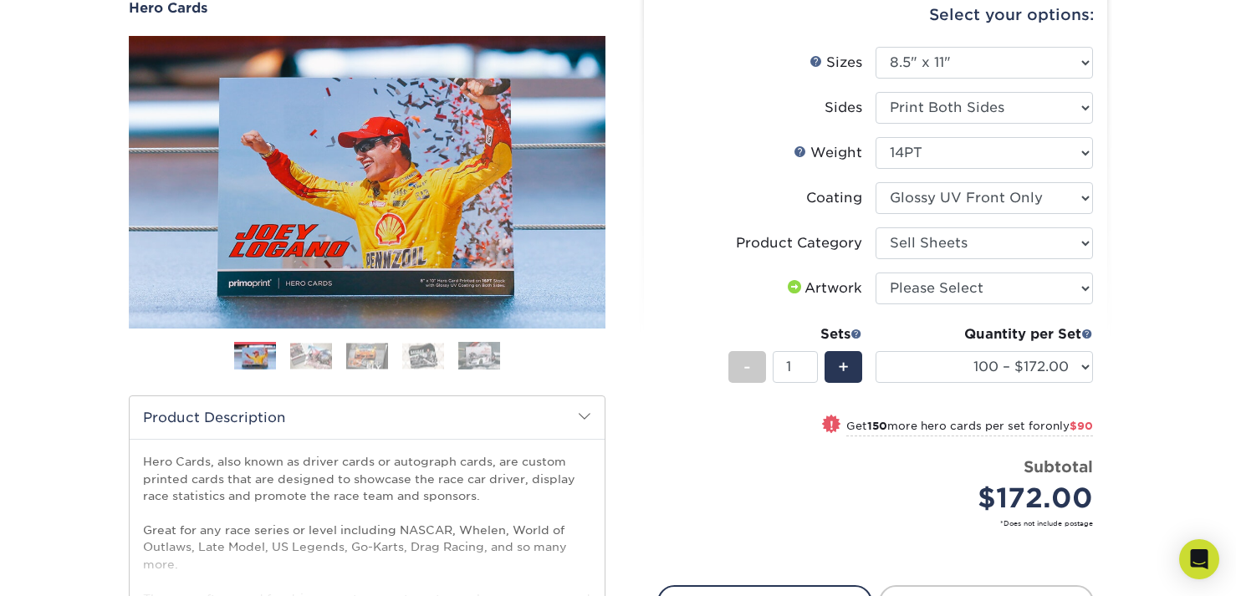 The width and height of the screenshot is (1236, 596). What do you see at coordinates (1081, 426) in the screenshot?
I see `span: $90` at bounding box center [1081, 426].